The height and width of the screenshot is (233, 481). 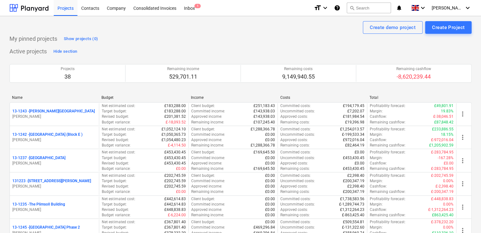 What do you see at coordinates (54, 98) in the screenshot?
I see `div: Name` at bounding box center [54, 98].